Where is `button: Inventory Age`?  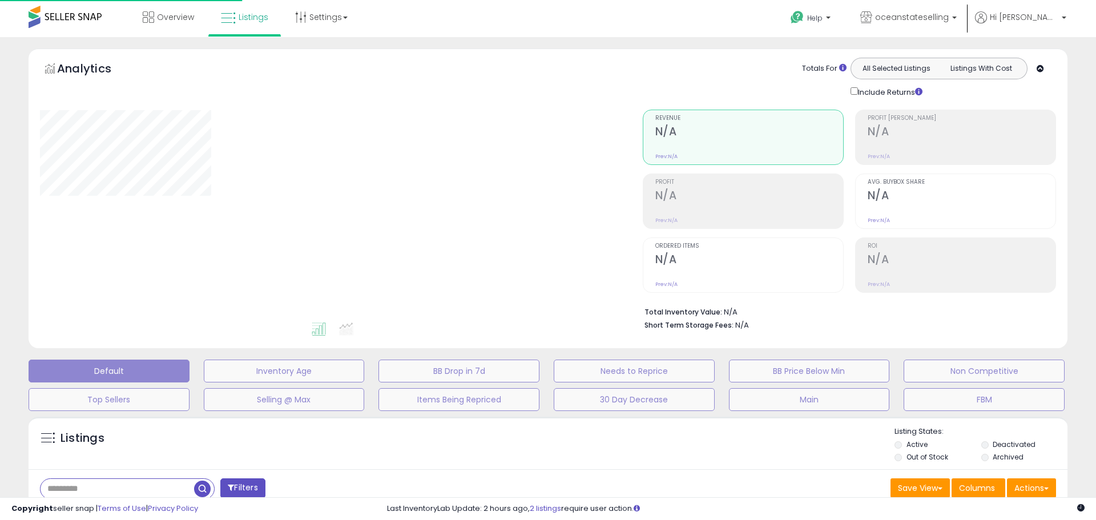
button: Inventory Age is located at coordinates (284, 371).